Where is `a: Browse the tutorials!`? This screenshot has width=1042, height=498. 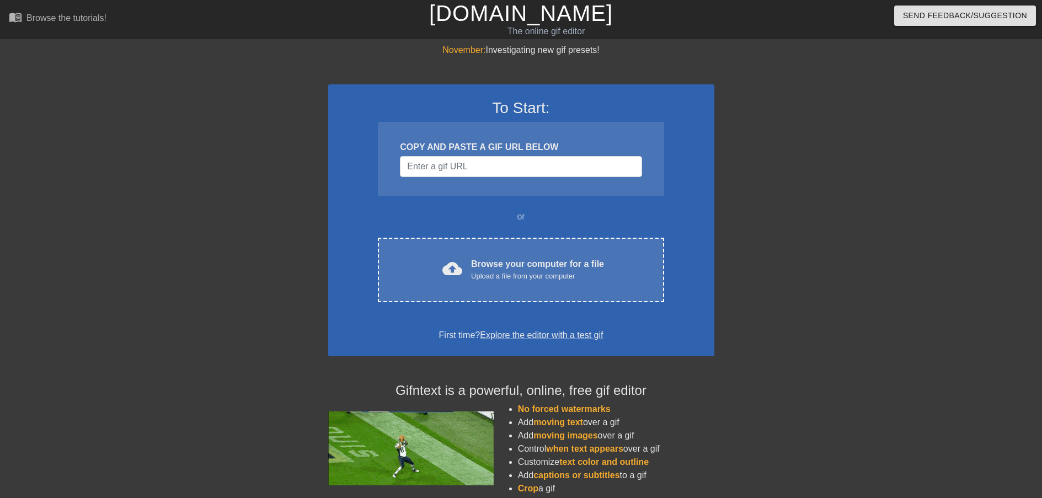 a: Browse the tutorials! is located at coordinates (57, 19).